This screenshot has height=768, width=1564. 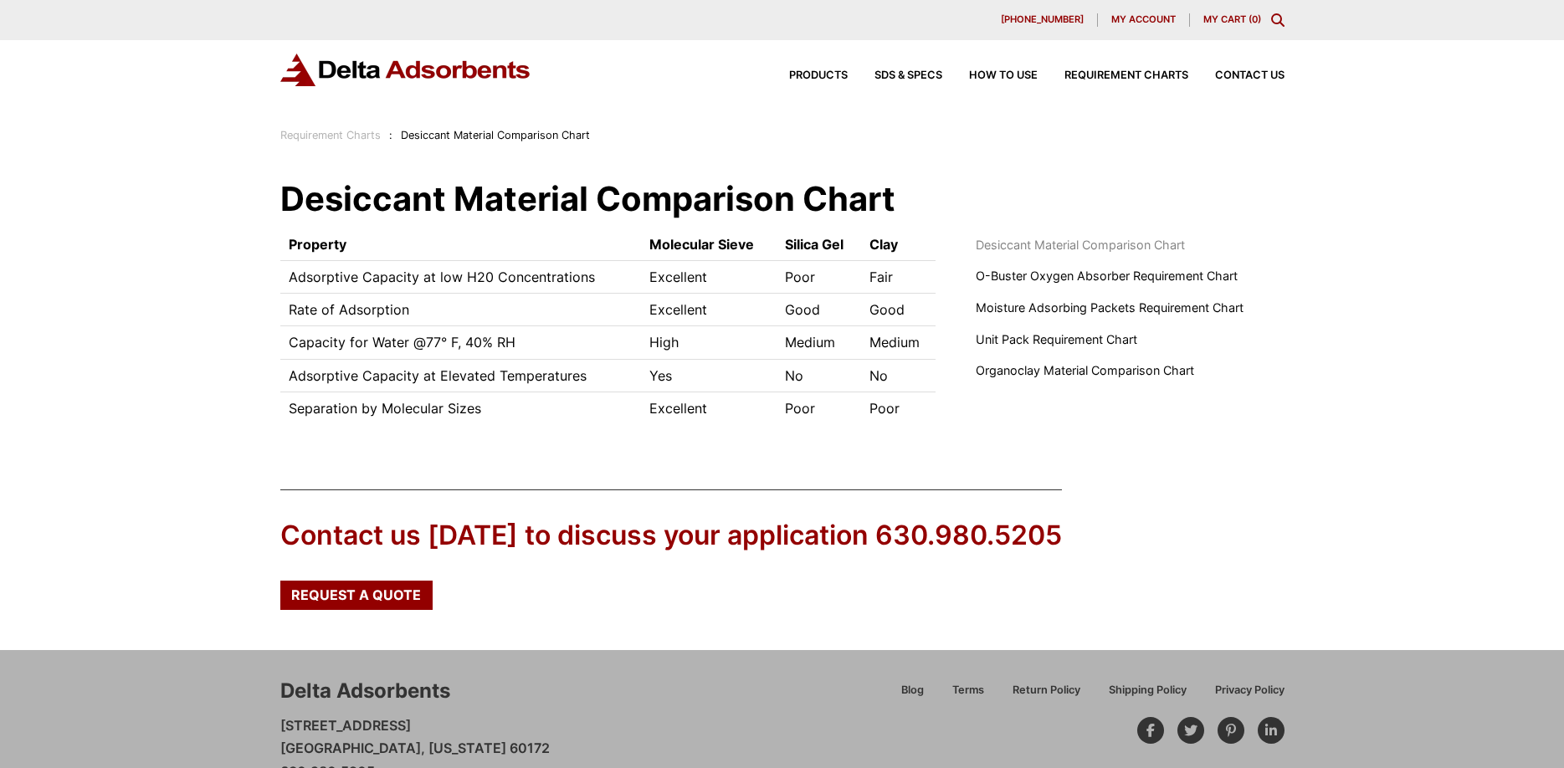 What do you see at coordinates (356, 595) in the screenshot?
I see `span: Request a Quote` at bounding box center [356, 595].